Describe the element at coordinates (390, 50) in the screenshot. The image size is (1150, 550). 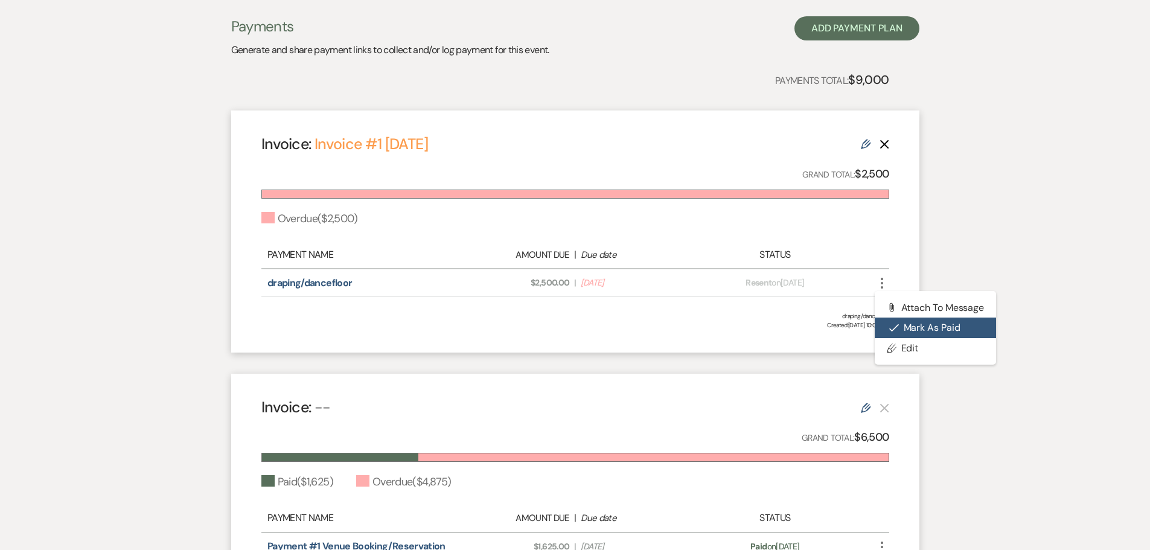
I see `p: Generate and share payment links to collect and/or log payment for this event.` at that location.